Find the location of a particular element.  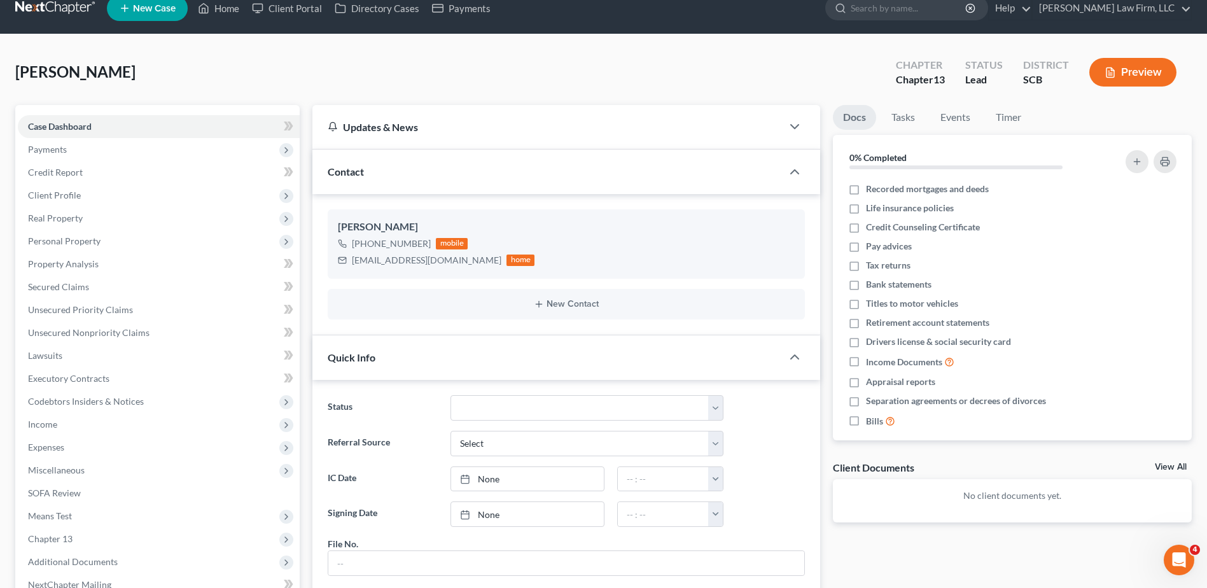

span: 13 is located at coordinates (939, 79).